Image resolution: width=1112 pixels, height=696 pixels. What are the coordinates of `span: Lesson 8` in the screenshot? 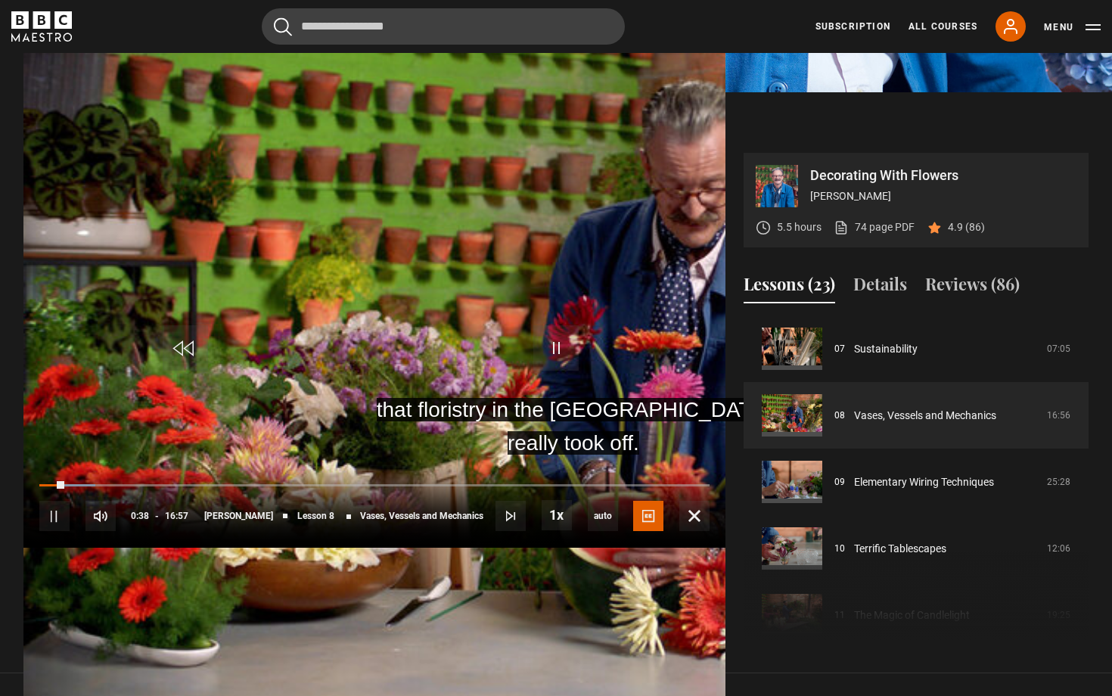 It's located at (315, 516).